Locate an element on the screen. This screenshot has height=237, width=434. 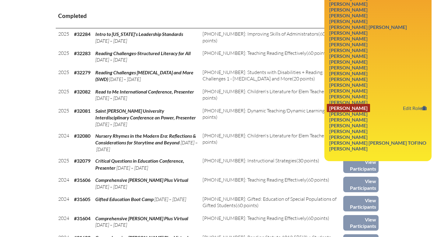
b: #32080 is located at coordinates (82, 135).